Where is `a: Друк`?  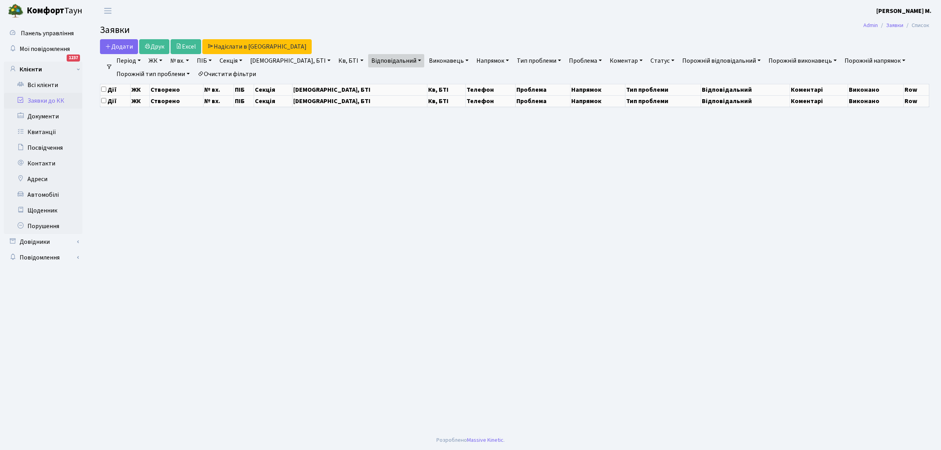
a: Друк is located at coordinates (154, 47).